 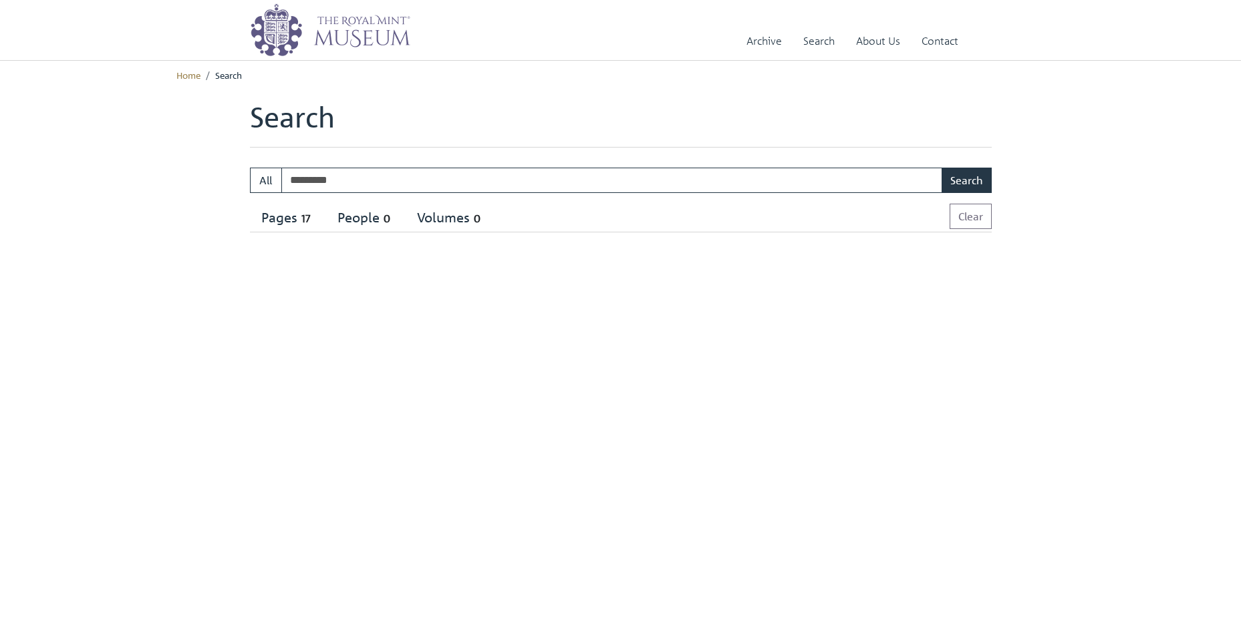 What do you see at coordinates (188, 75) in the screenshot?
I see `a: Home` at bounding box center [188, 75].